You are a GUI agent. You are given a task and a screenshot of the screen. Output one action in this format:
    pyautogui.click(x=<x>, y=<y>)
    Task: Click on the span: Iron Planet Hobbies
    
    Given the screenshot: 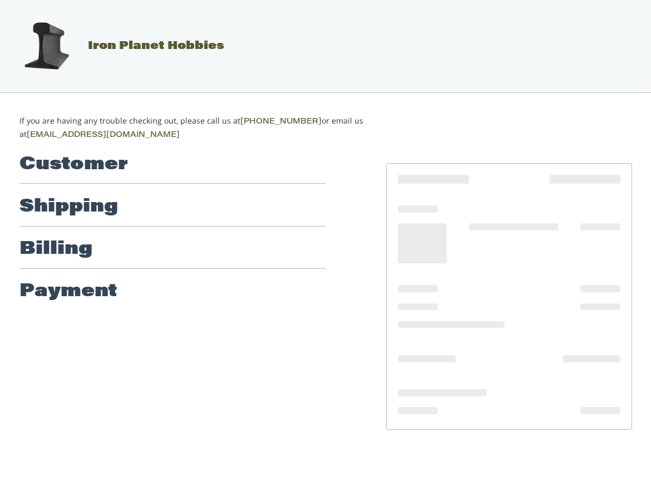 What is the action you would take?
    pyautogui.click(x=156, y=46)
    